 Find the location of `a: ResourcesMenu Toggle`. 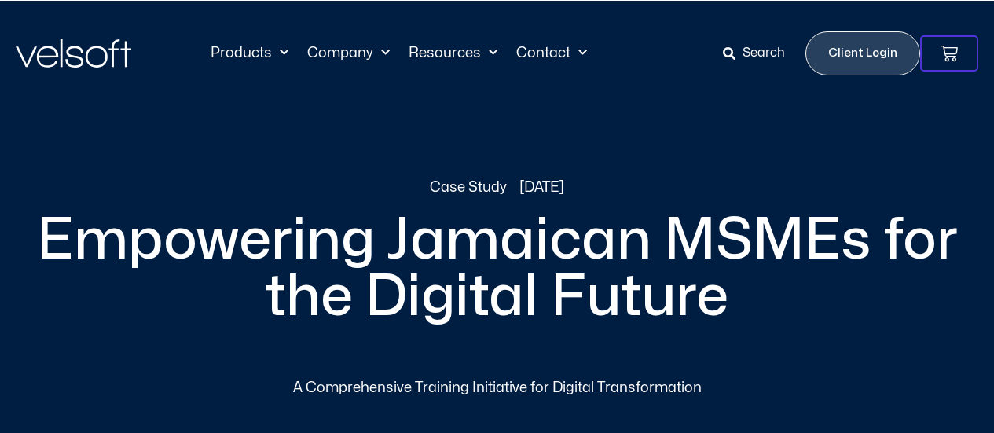

a: ResourcesMenu Toggle is located at coordinates (453, 53).